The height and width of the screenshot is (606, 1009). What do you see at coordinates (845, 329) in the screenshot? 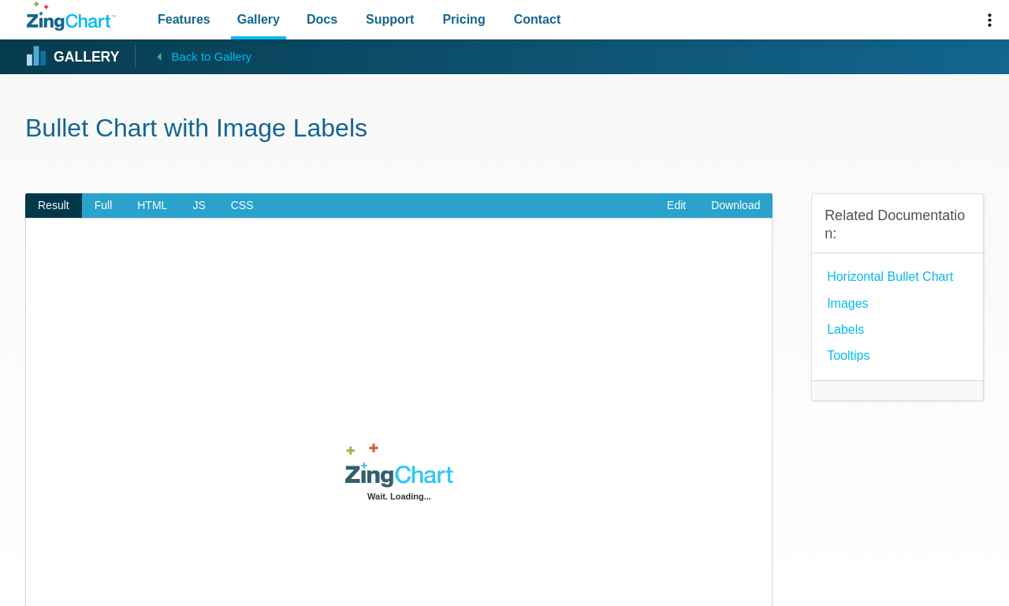
I see `a: Labels` at bounding box center [845, 329].